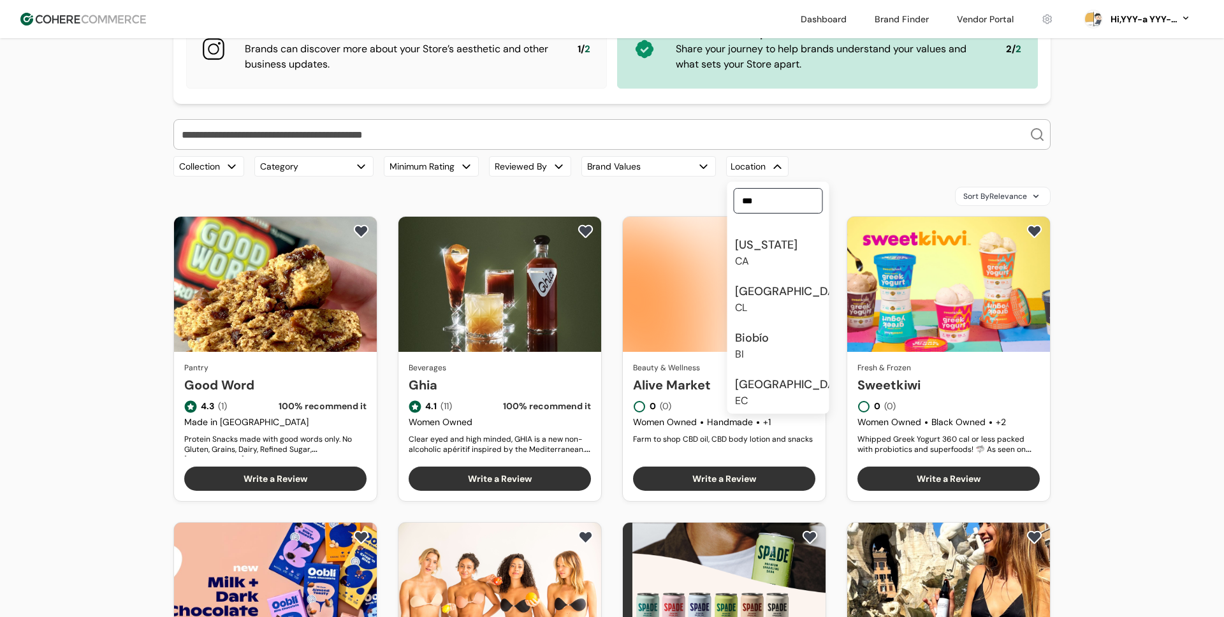  What do you see at coordinates (401, 57) in the screenshot?
I see `div: Brands can discover more about your Store’s aesthetic and other business updates.` at bounding box center [401, 57].